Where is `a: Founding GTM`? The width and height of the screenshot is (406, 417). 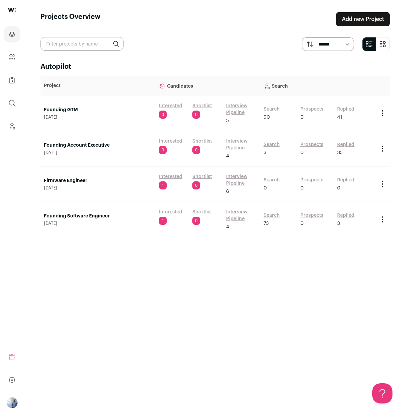
a: Founding GTM is located at coordinates (98, 110).